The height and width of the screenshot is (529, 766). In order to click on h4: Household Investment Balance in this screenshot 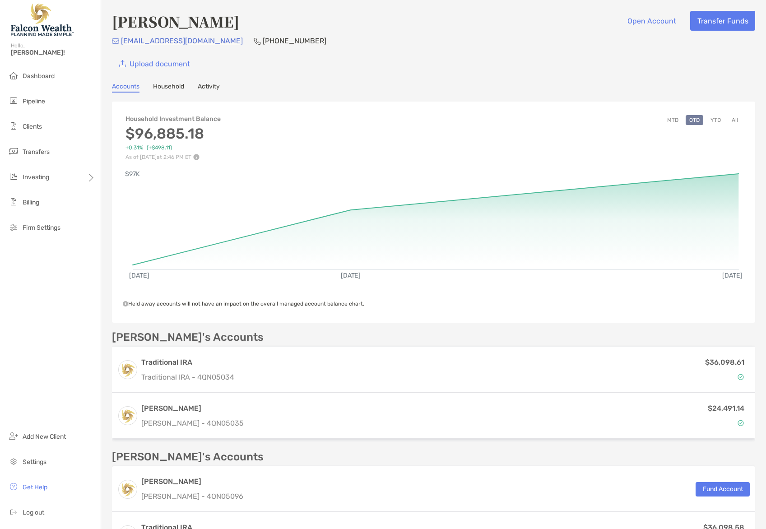, I will do `click(173, 119)`.